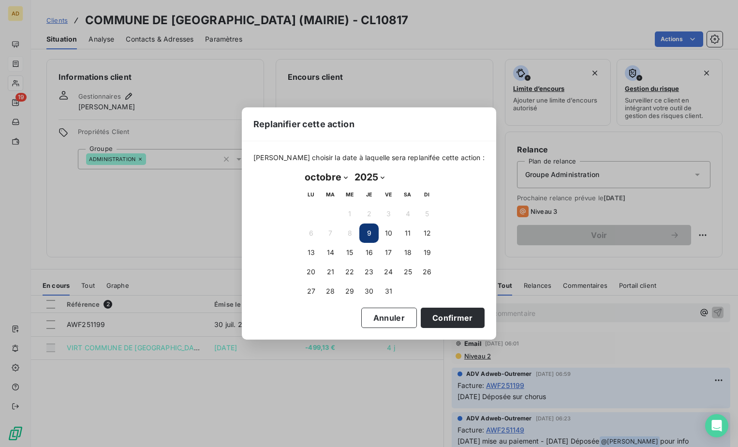 This screenshot has height=447, width=738. Describe the element at coordinates (311, 272) in the screenshot. I see `button: 20` at that location.